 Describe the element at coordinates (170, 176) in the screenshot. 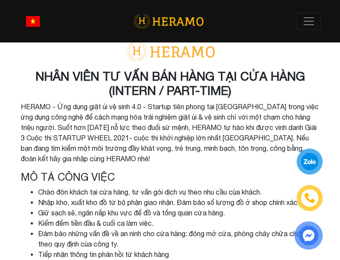

I see `h4: Mô tả công việc` at that location.